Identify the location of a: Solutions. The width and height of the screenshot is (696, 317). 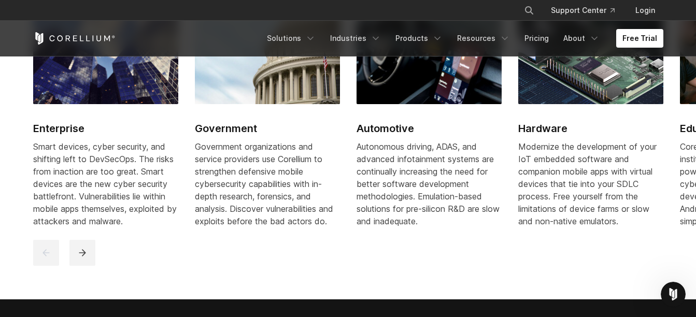
(291, 38).